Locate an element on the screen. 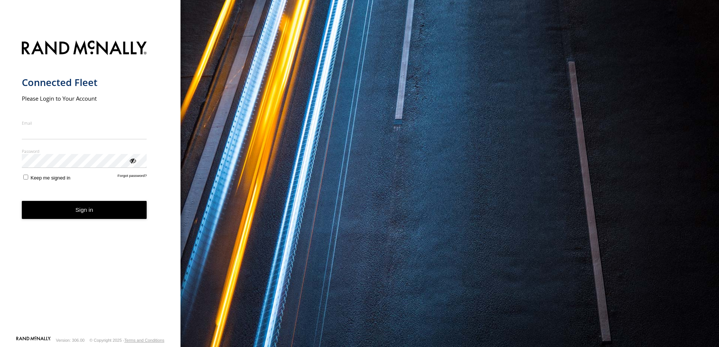  a: Forgot password? is located at coordinates (132, 177).